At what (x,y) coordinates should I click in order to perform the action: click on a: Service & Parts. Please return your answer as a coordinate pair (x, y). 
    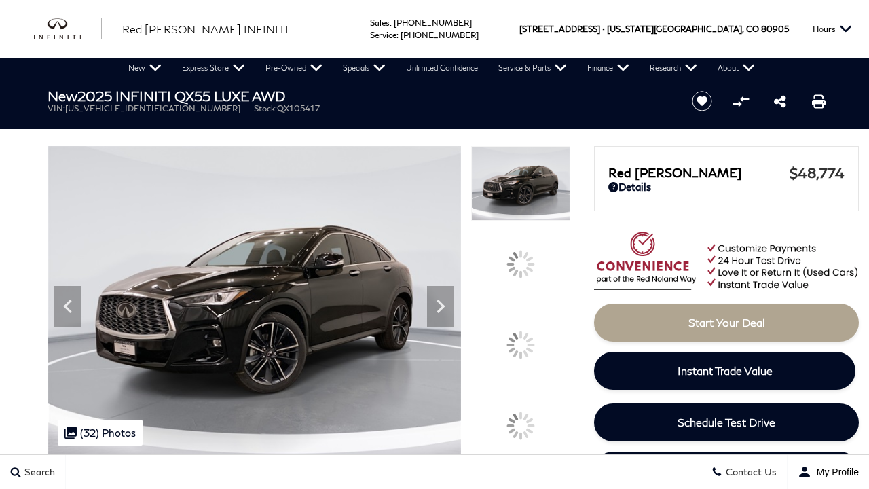
    Looking at the image, I should click on (532, 68).